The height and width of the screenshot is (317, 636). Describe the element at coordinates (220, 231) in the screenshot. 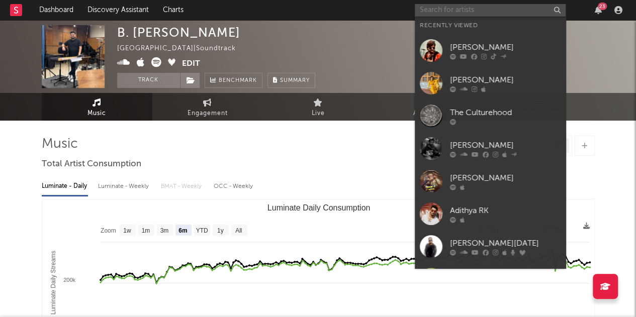

I see `text: 1y` at that location.